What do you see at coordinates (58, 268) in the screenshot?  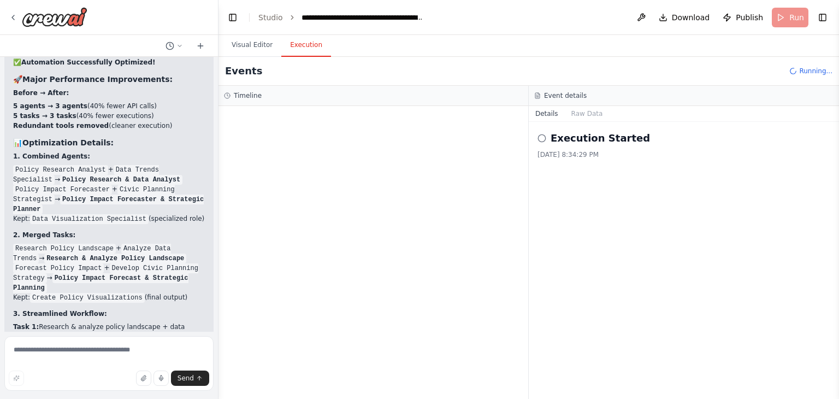 I see `code: Forecast Policy Impact` at bounding box center [58, 268].